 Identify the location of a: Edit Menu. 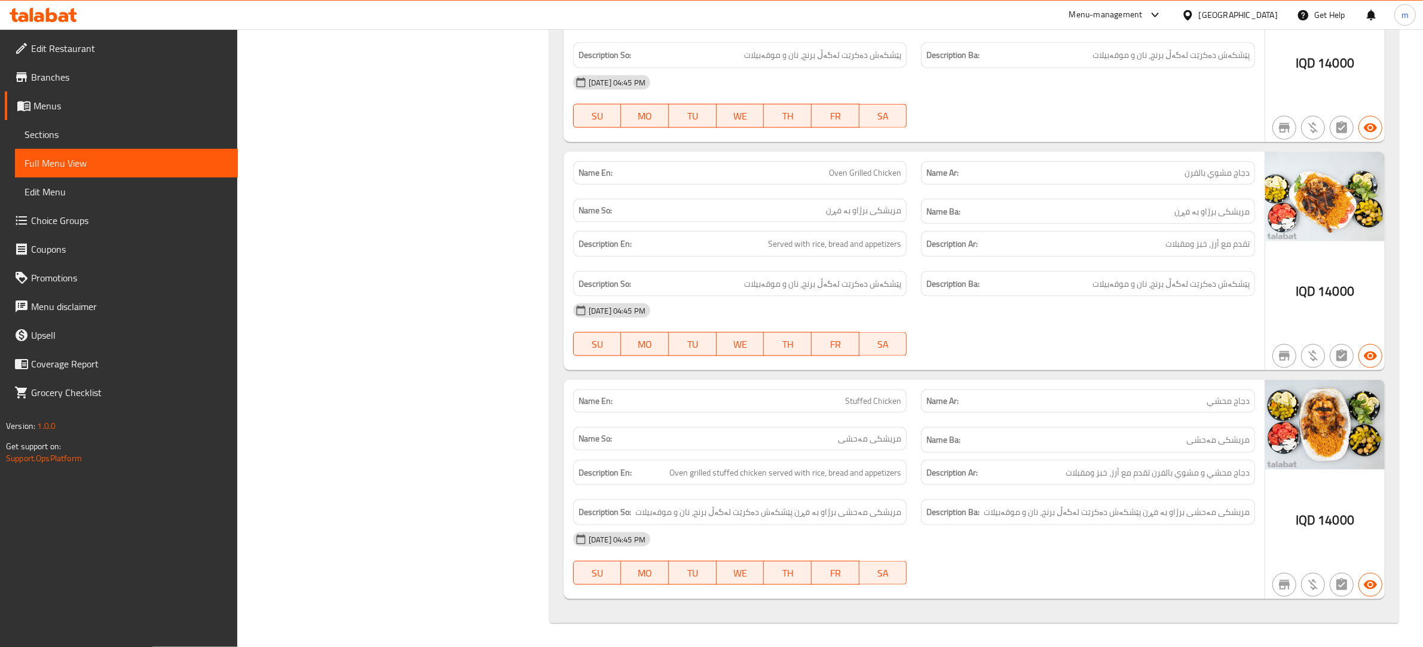
(126, 192).